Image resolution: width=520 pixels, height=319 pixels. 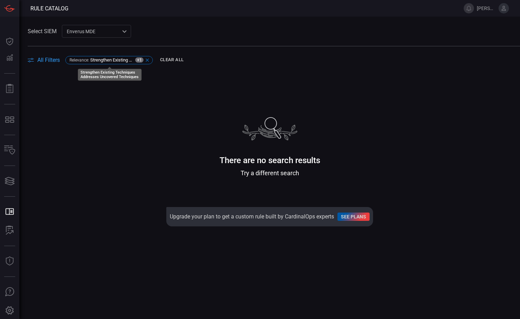 I want to click on span: Relevance :, so click(x=79, y=60).